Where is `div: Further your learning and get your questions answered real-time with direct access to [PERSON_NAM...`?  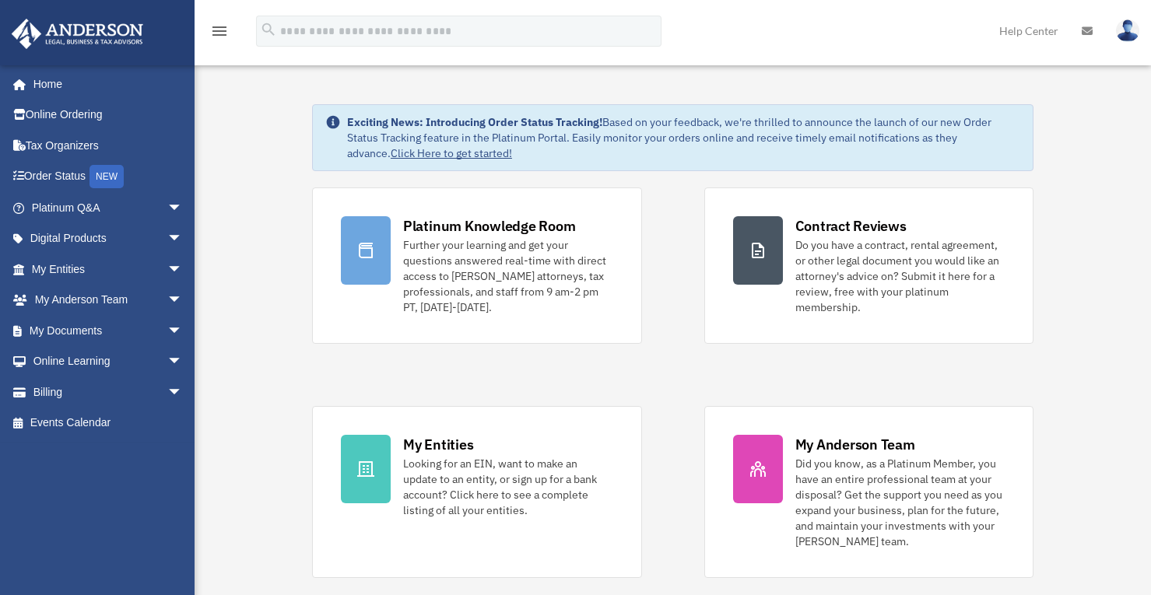
div: Further your learning and get your questions answered real-time with direct access to [PERSON_NAM... is located at coordinates (508, 276).